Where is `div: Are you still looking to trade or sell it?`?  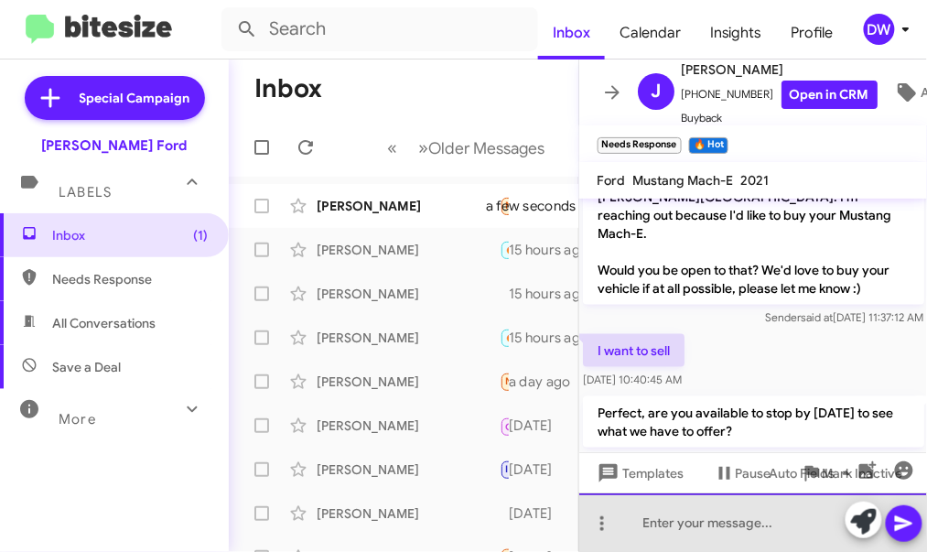
div: Are you still looking to trade or sell it? is located at coordinates (504, 514).